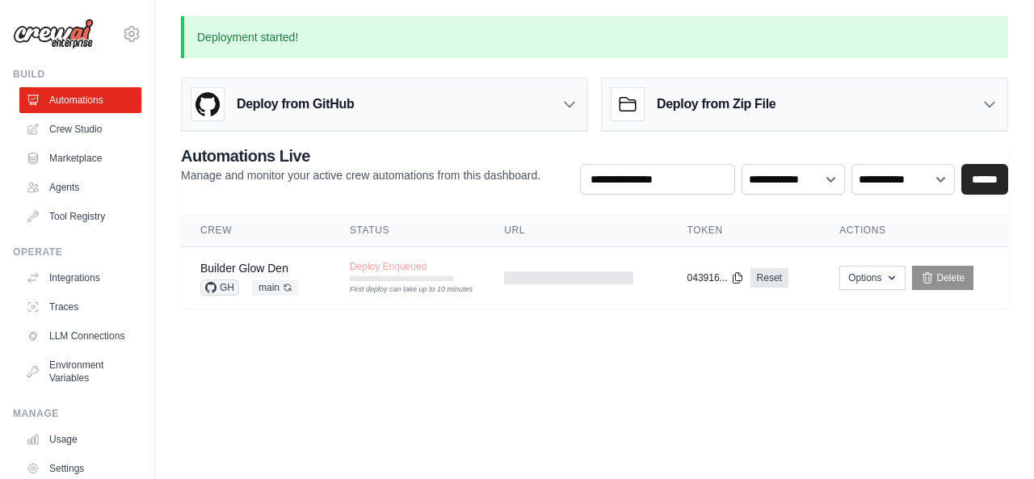 This screenshot has width=1034, height=479. Describe the element at coordinates (595, 37) in the screenshot. I see `p: Deployment started!` at that location.